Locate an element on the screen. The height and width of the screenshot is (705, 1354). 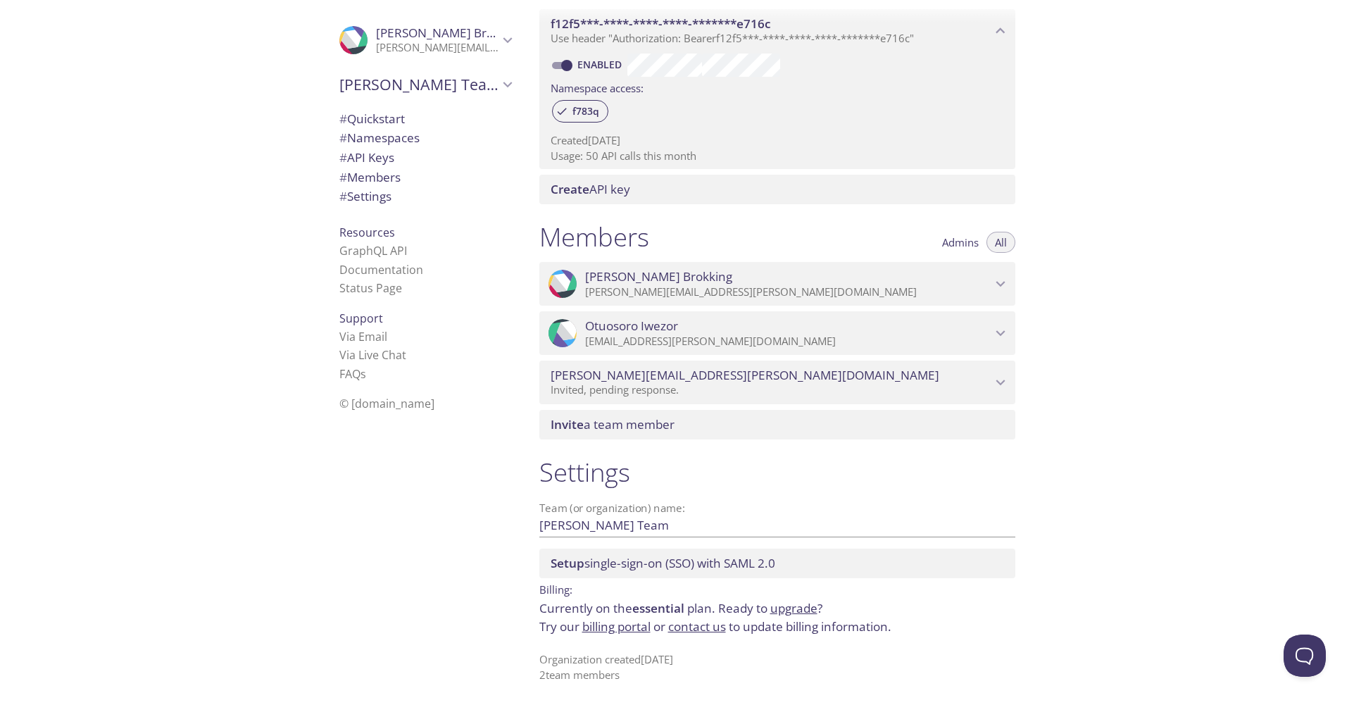
div: Setup SSO is located at coordinates (778, 563).